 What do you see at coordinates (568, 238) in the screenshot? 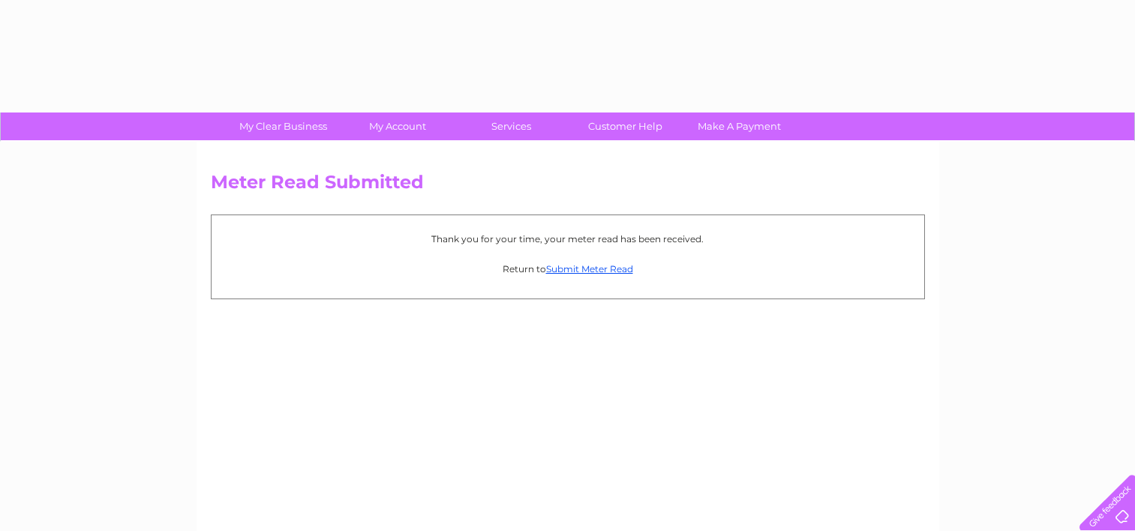
I see `p: Thank you for your time, your meter read has been received.` at bounding box center [568, 238].